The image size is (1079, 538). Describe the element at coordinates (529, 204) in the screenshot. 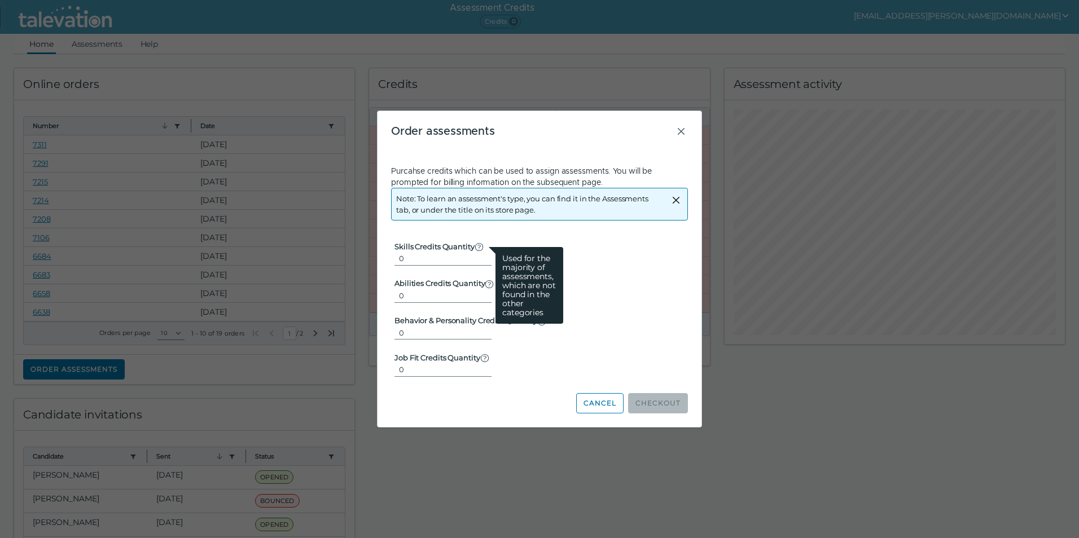

I see `div: Note: To learn an assessment's type, you can find it in the Assessments tab, or under the title o...` at that location.